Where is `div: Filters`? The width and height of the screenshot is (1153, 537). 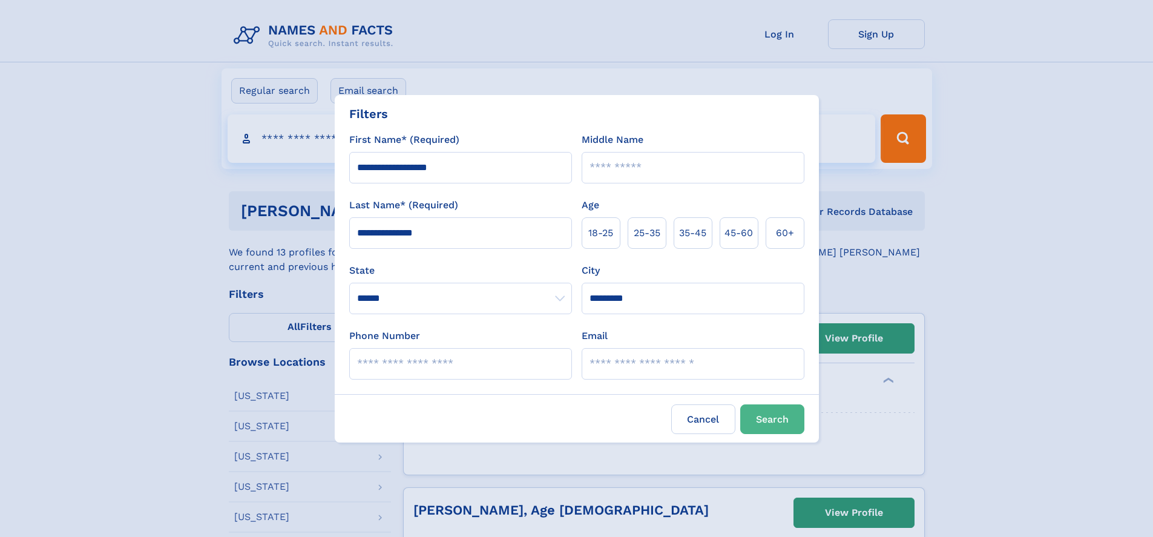 div: Filters is located at coordinates (369, 114).